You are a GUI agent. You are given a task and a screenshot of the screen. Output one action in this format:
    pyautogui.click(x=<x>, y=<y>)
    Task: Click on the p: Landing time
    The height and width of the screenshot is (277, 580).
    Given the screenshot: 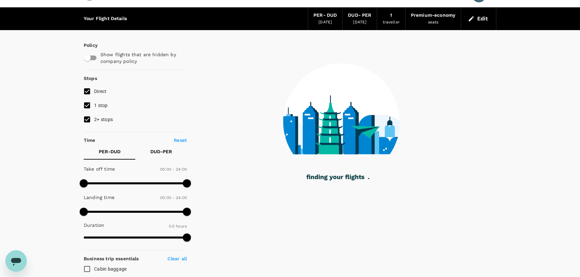 What is the action you would take?
    pyautogui.click(x=99, y=198)
    